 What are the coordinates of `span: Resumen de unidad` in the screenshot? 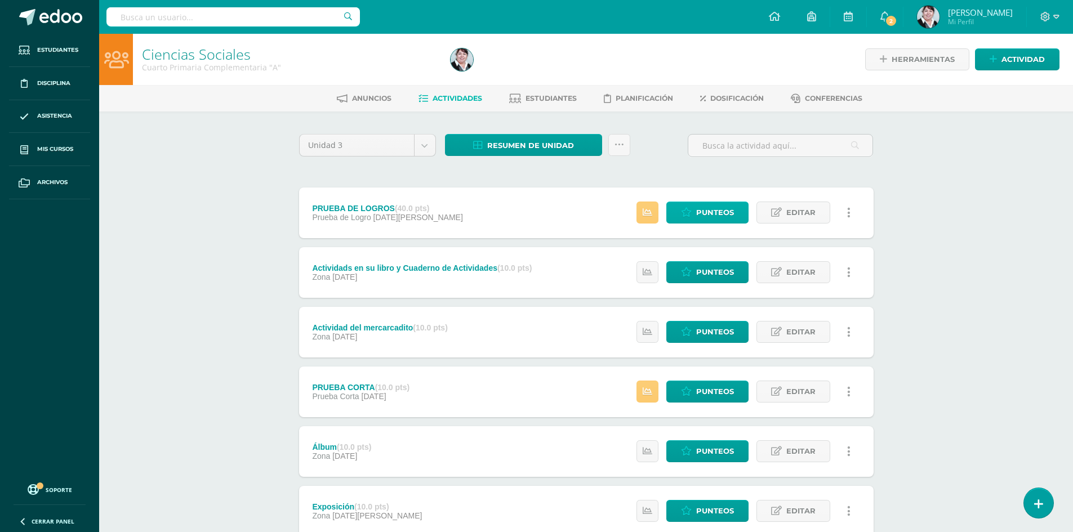 It's located at (531, 145).